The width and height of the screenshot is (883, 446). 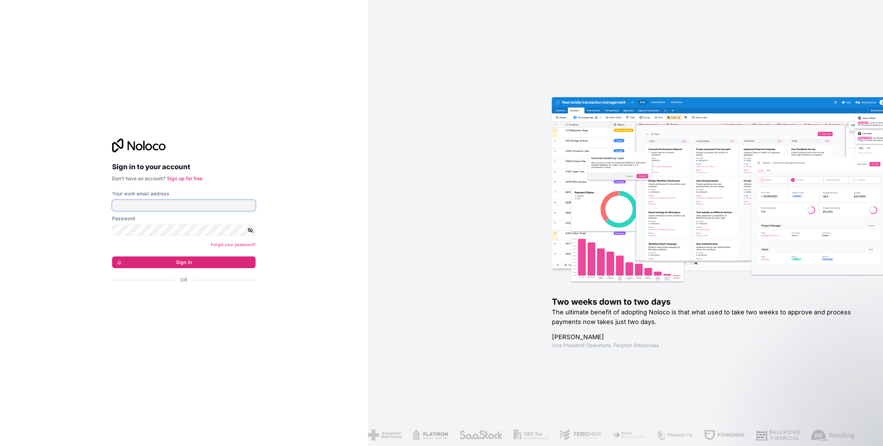 What do you see at coordinates (141, 194) in the screenshot?
I see `label: Your work email address` at bounding box center [141, 194].